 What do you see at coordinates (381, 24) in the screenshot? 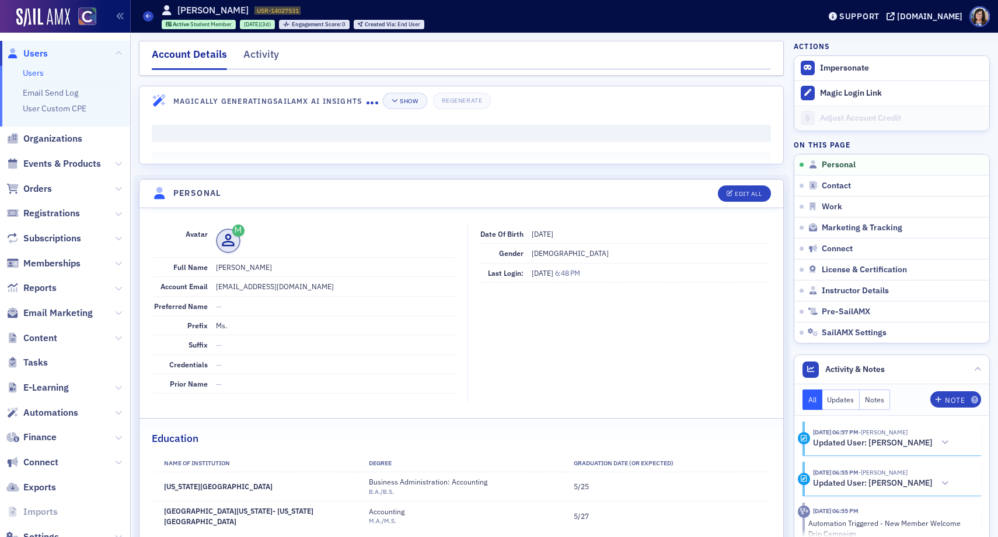
I see `span: Created Via :` at bounding box center [381, 24].